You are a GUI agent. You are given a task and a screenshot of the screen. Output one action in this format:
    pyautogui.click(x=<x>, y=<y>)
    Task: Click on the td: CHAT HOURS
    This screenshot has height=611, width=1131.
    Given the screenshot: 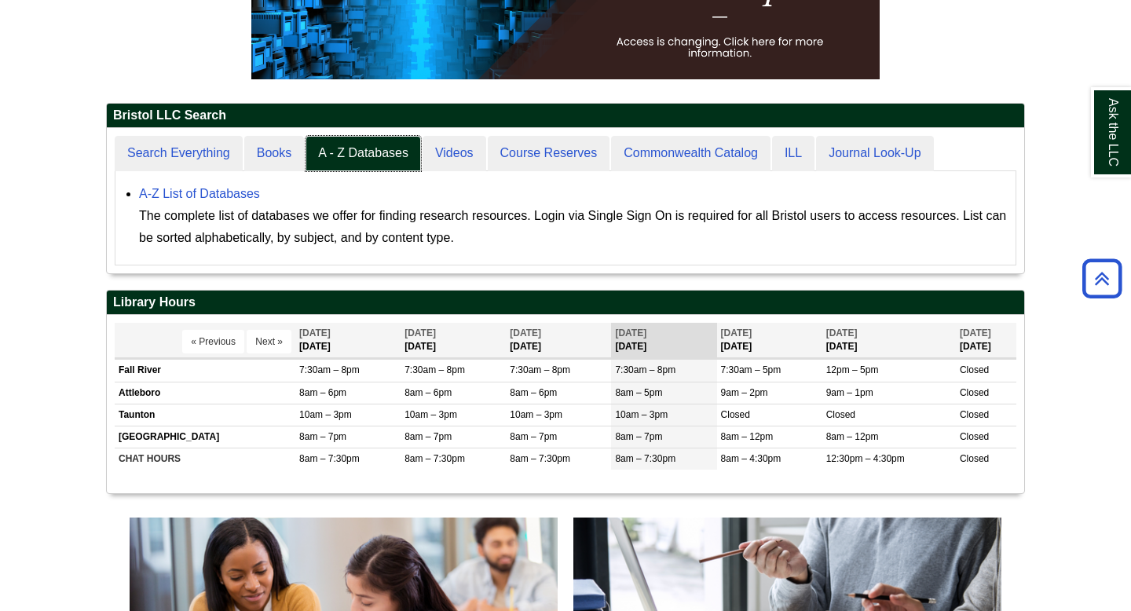 What is the action you would take?
    pyautogui.click(x=205, y=459)
    